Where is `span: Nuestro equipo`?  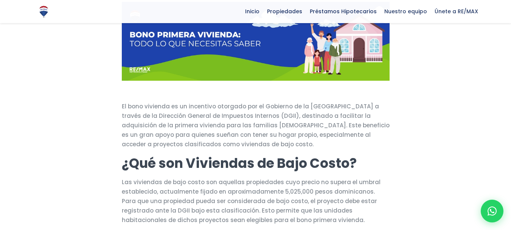
span: Nuestro equipo is located at coordinates (406, 11).